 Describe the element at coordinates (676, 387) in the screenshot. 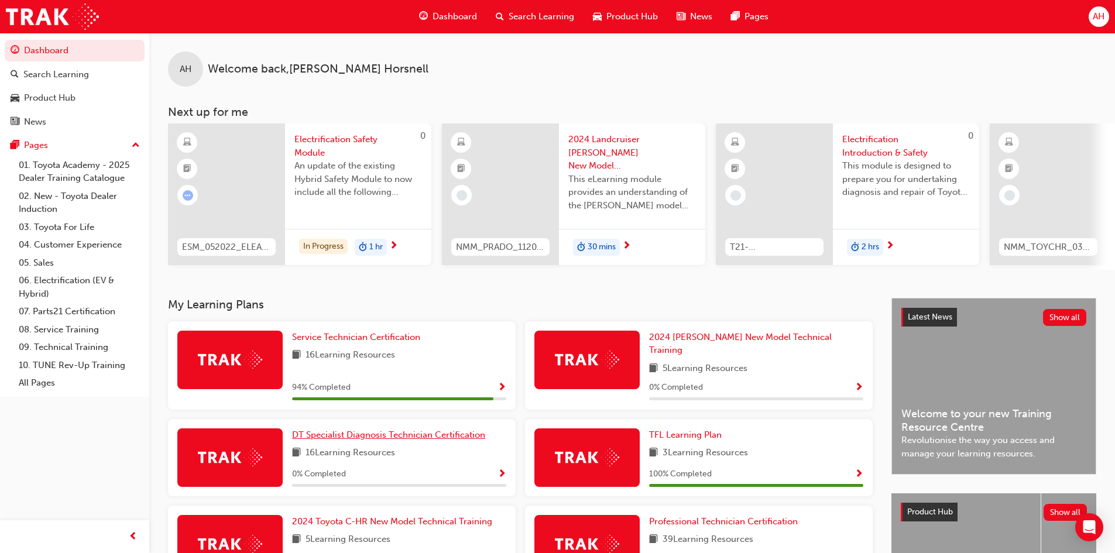

I see `span: 0 % Completed` at that location.